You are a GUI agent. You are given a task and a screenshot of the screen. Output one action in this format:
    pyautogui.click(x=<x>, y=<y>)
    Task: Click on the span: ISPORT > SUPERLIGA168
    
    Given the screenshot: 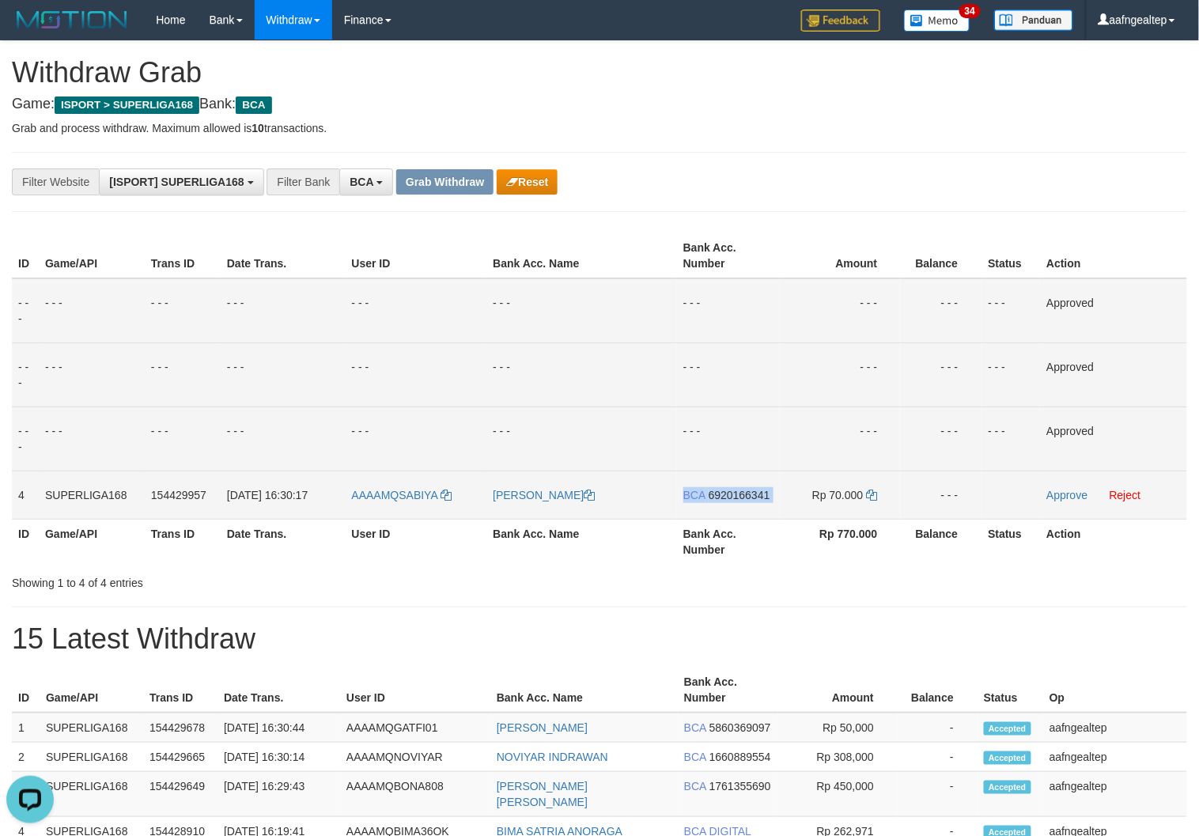 What is the action you would take?
    pyautogui.click(x=127, y=105)
    